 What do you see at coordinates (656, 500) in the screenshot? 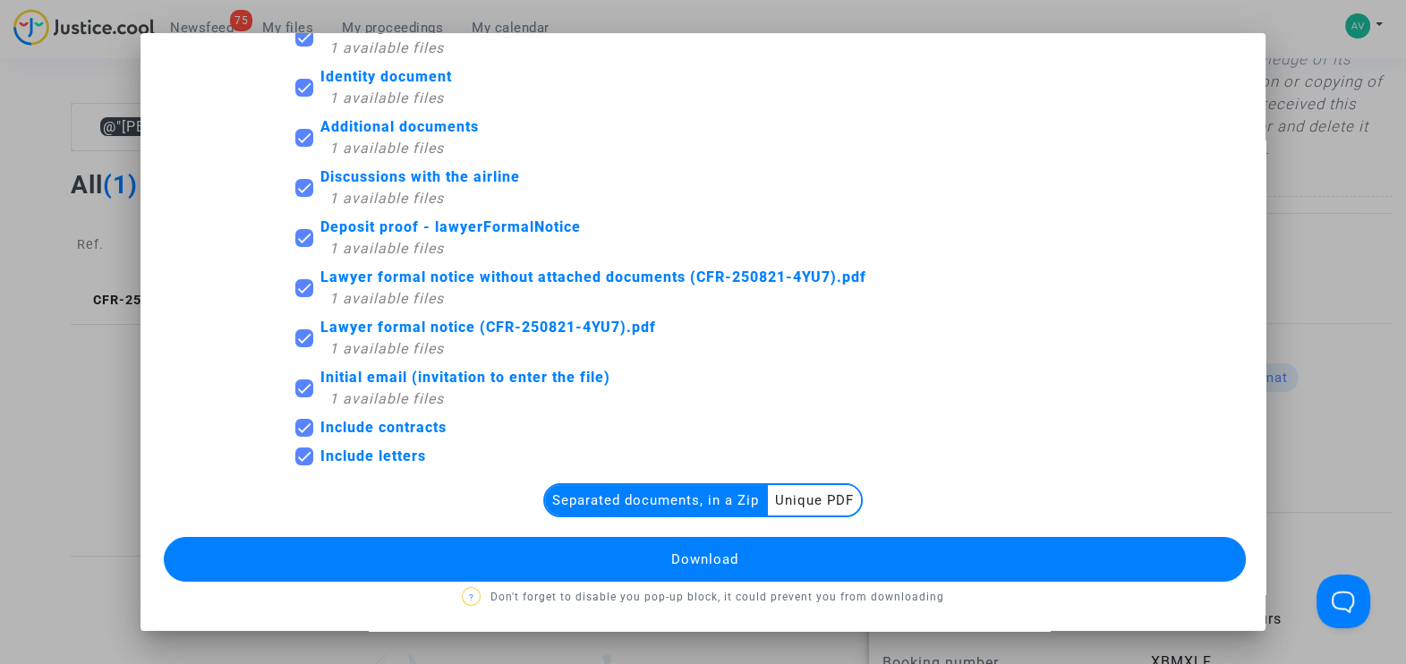
I see `multi-toggle-item: Separated documents, in a Zip` at bounding box center [656, 500].